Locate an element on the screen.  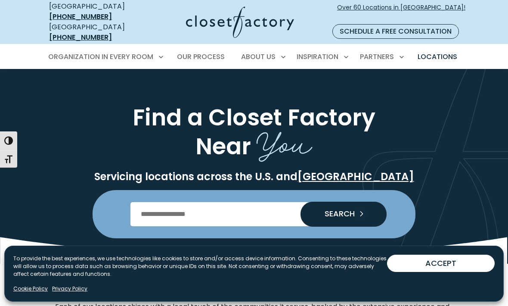
span: You is located at coordinates (284, 140).